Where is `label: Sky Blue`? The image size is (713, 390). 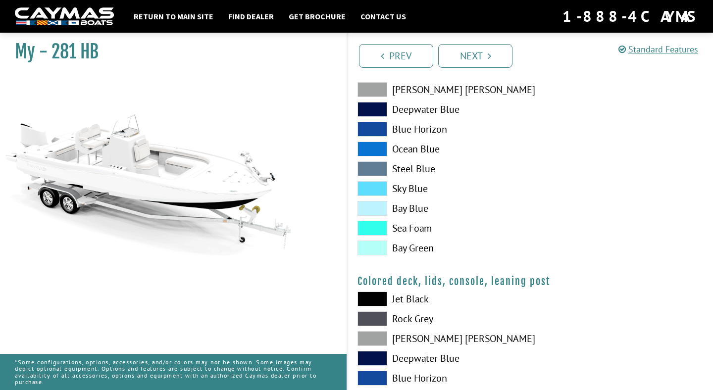
label: Sky Blue is located at coordinates (439, 189).